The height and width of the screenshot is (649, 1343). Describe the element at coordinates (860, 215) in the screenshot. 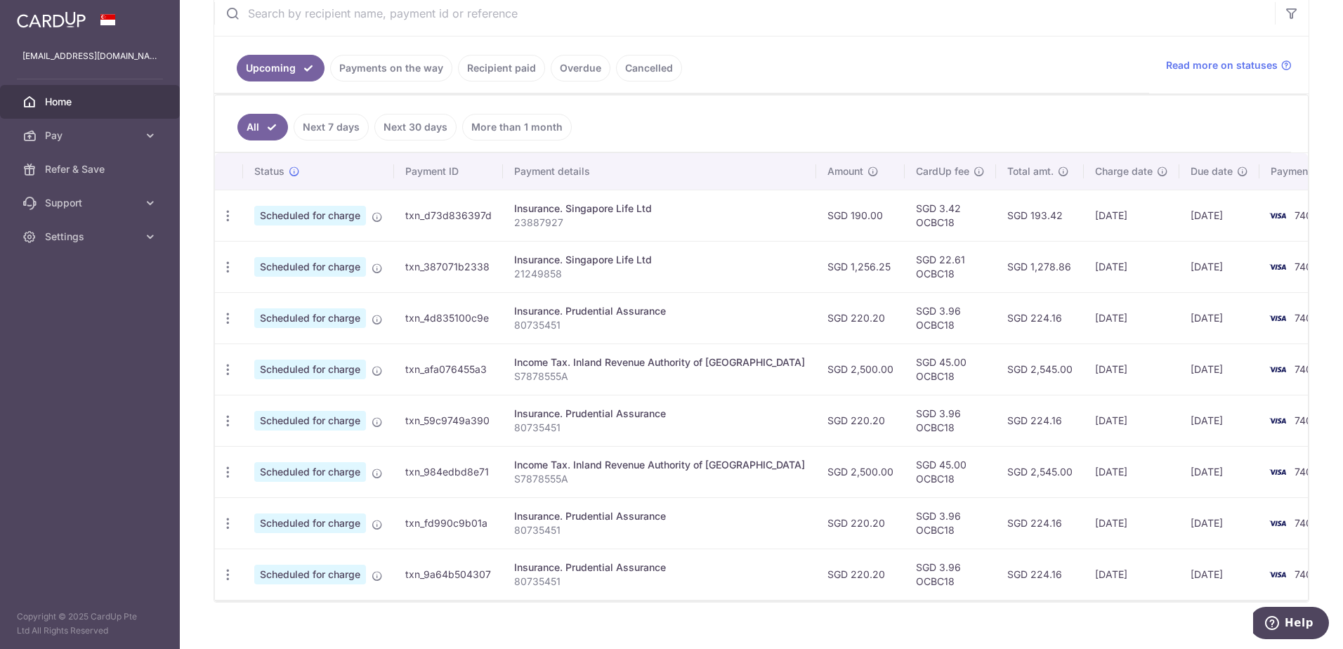

I see `td: SGD 190.00` at that location.